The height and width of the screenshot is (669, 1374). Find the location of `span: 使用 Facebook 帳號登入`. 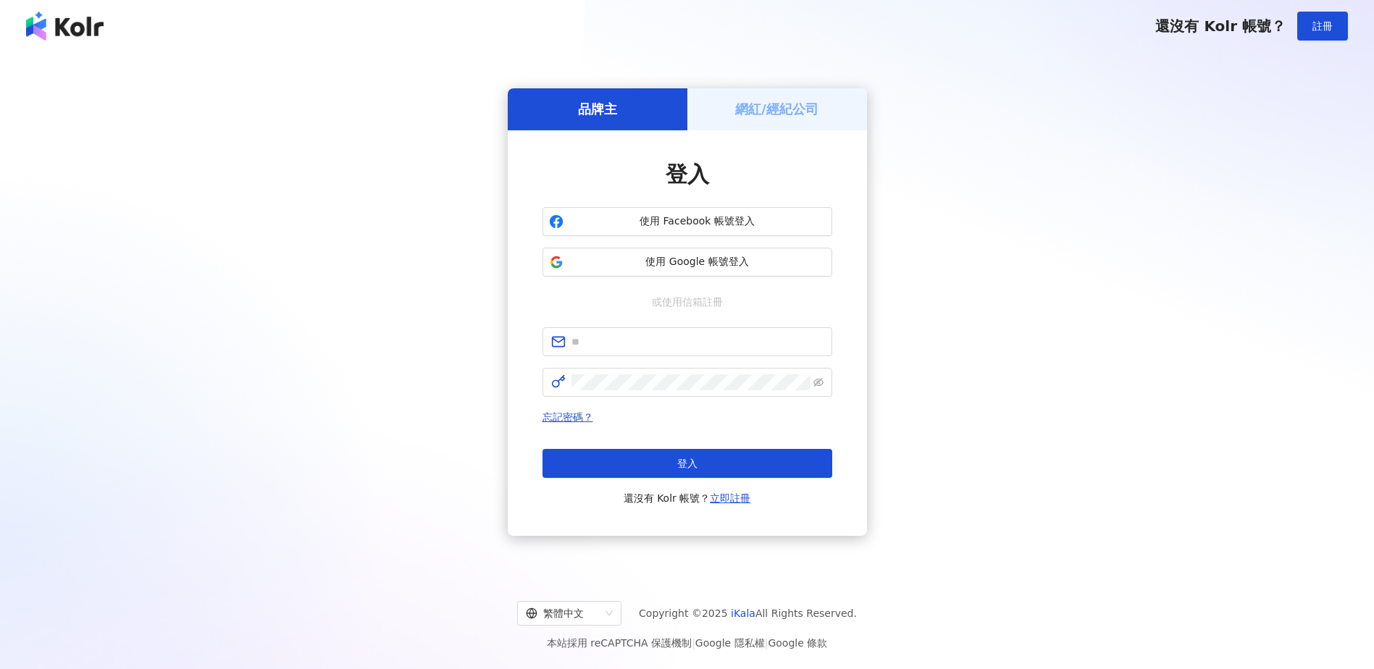

span: 使用 Facebook 帳號登入 is located at coordinates (697, 222).